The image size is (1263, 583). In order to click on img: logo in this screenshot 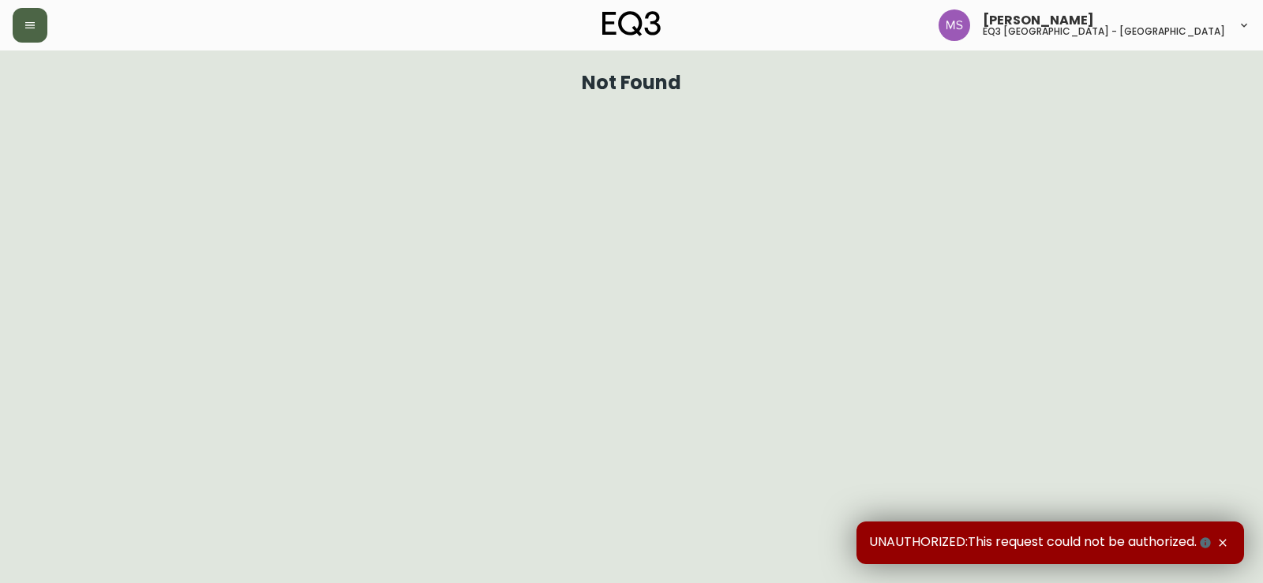, I will do `click(632, 24)`.